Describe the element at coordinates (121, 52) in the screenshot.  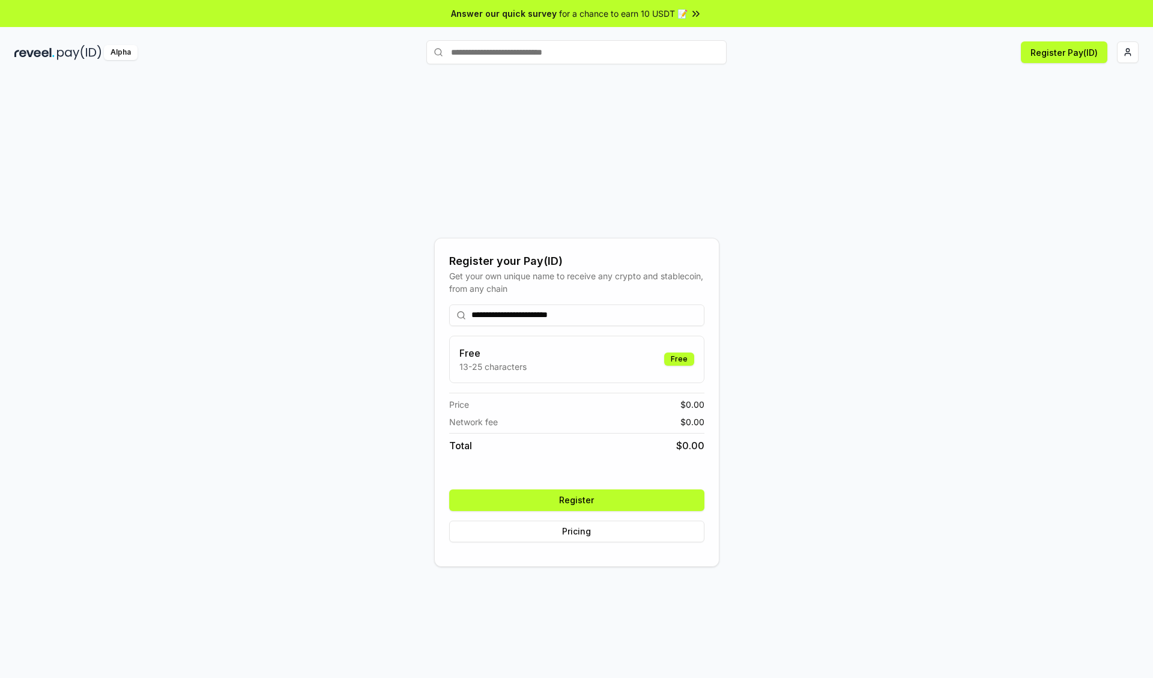
I see `div: Alpha` at that location.